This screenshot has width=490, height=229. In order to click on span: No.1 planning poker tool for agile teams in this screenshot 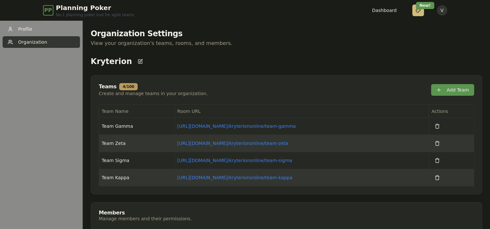, I will do `click(95, 15)`.